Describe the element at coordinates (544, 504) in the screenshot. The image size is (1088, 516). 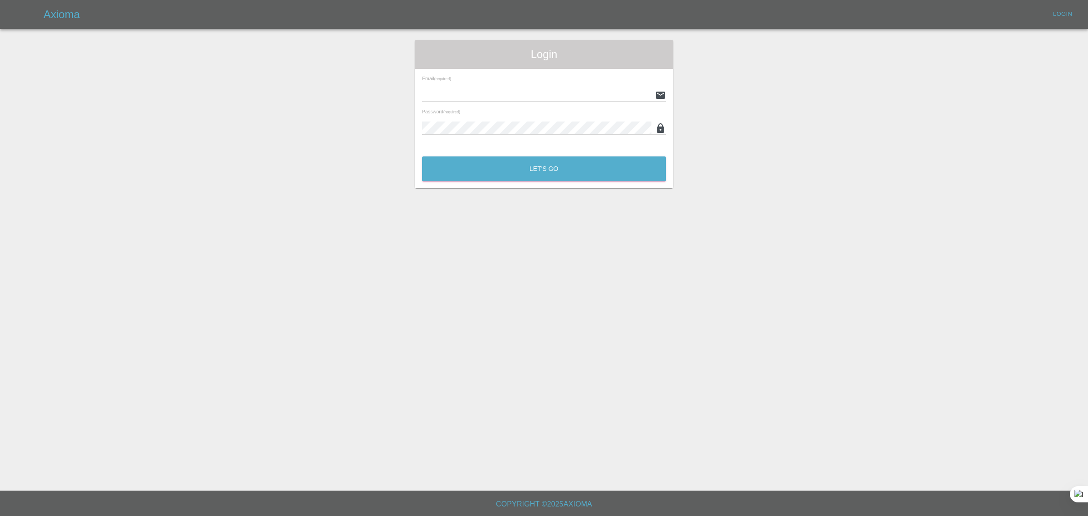
I see `h6: Copyright © 2025 Axioma` at that location.